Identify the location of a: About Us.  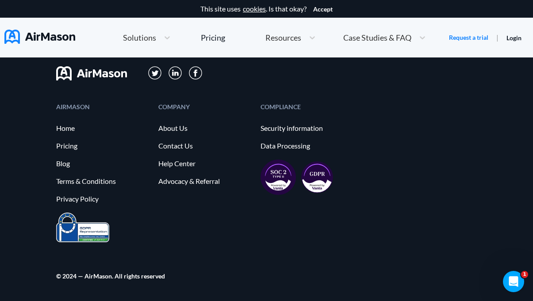
(205, 128).